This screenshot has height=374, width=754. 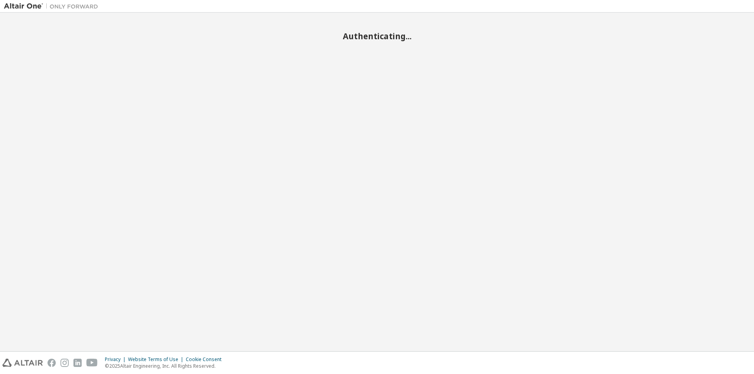 I want to click on div: Website Terms of Use, so click(x=157, y=360).